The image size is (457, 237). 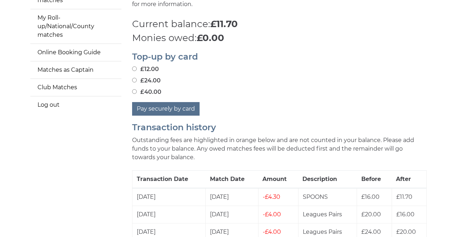 I want to click on p: Current balance:, so click(x=279, y=24).